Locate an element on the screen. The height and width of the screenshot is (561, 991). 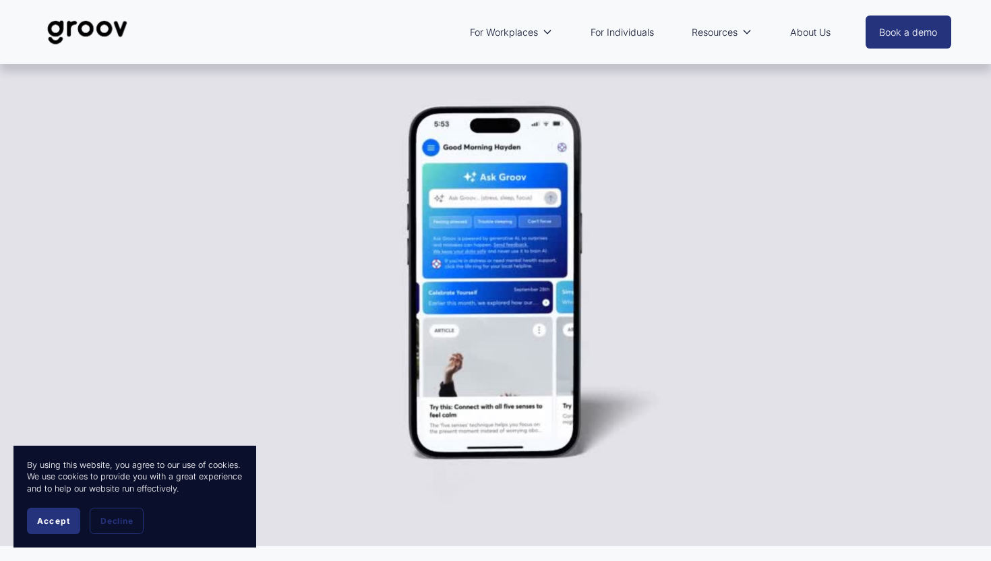
span: Decline is located at coordinates (117, 521).